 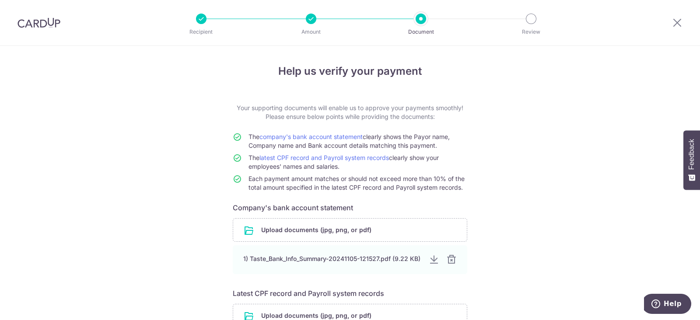 What do you see at coordinates (350, 208) in the screenshot?
I see `h6: Company's bank account statement` at bounding box center [350, 208].